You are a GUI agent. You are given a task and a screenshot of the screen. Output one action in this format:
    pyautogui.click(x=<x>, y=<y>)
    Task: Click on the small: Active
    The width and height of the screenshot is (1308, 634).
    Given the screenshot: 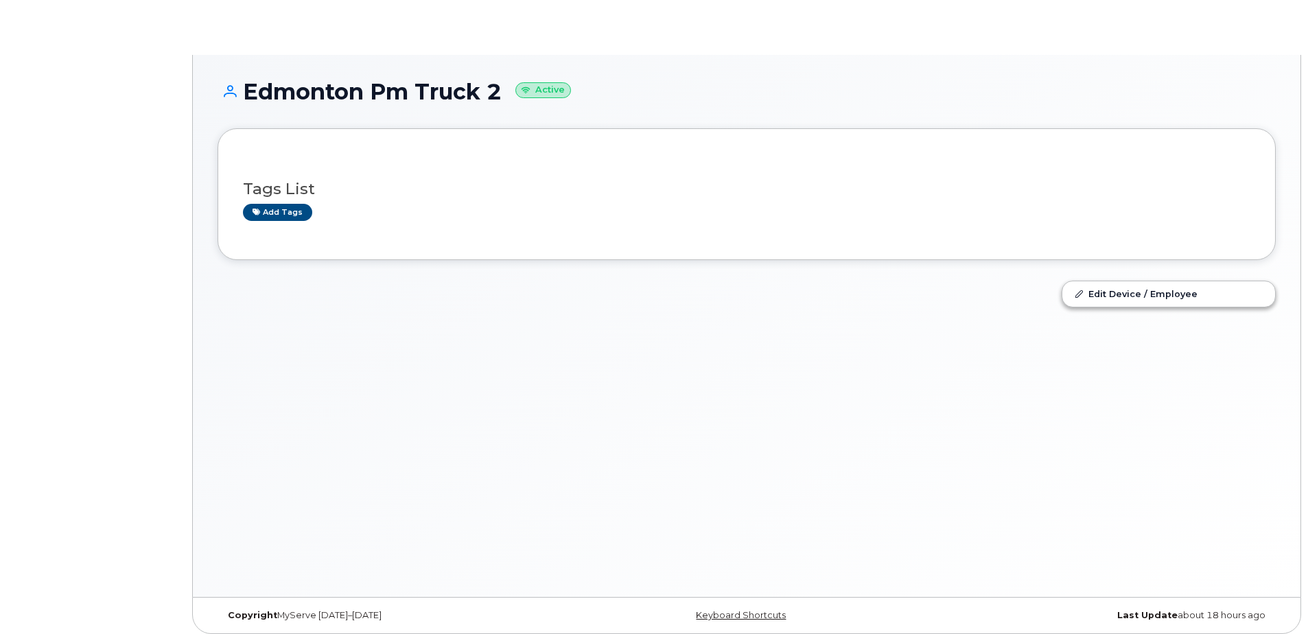 What is the action you would take?
    pyautogui.click(x=543, y=90)
    